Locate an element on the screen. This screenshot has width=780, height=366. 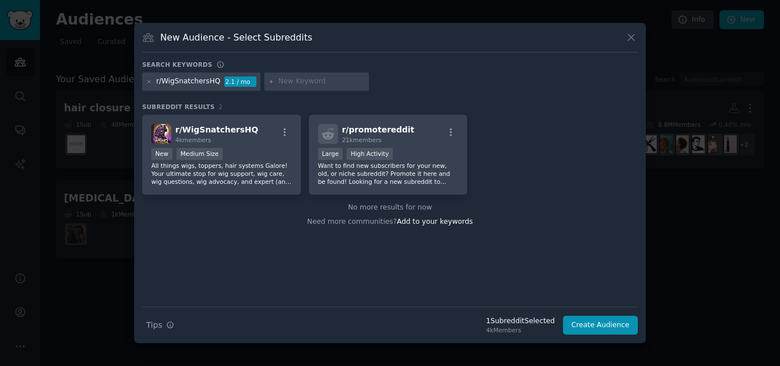
div: 4k Members is located at coordinates (520, 330).